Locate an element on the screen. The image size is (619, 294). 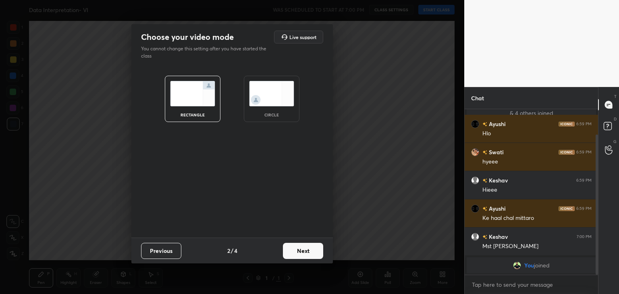
img: normalScreenIcon.ae25ed63.svg is located at coordinates (193, 93).